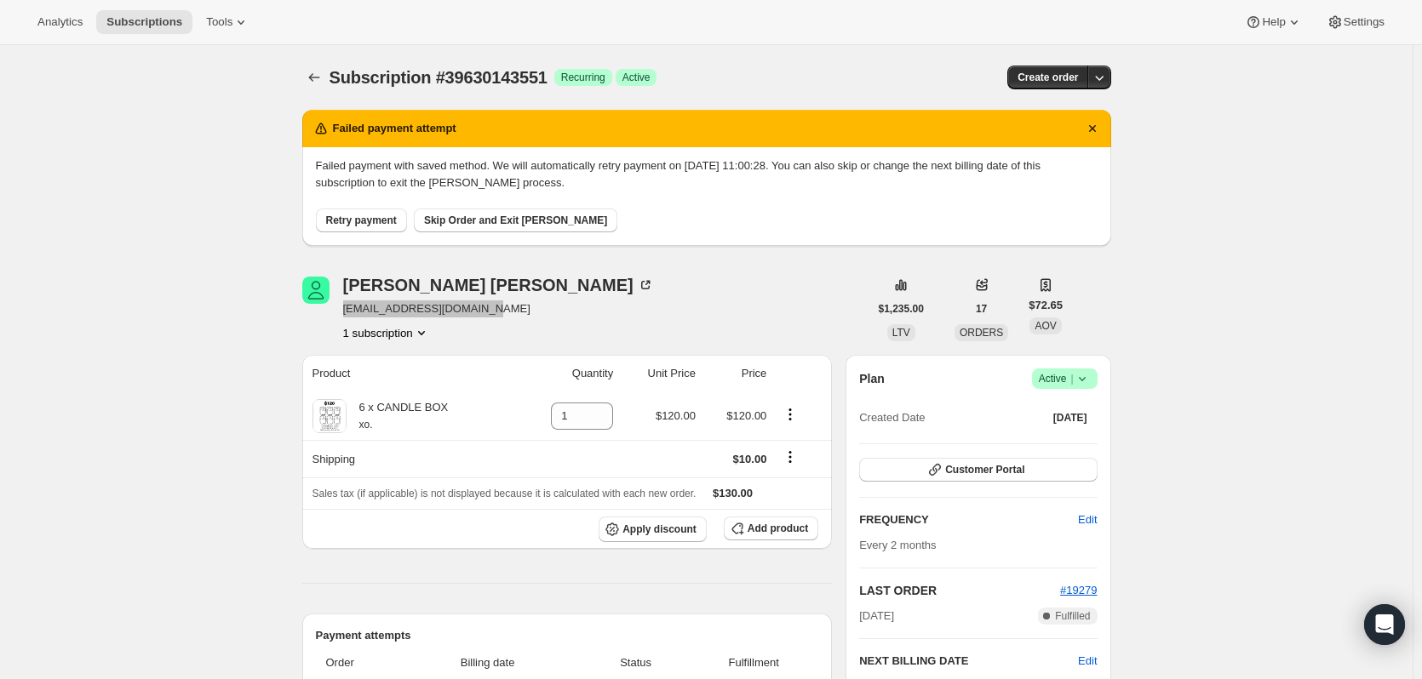 Image resolution: width=1422 pixels, height=679 pixels. What do you see at coordinates (897, 545) in the screenshot?
I see `span: Every 2 months` at bounding box center [897, 545].